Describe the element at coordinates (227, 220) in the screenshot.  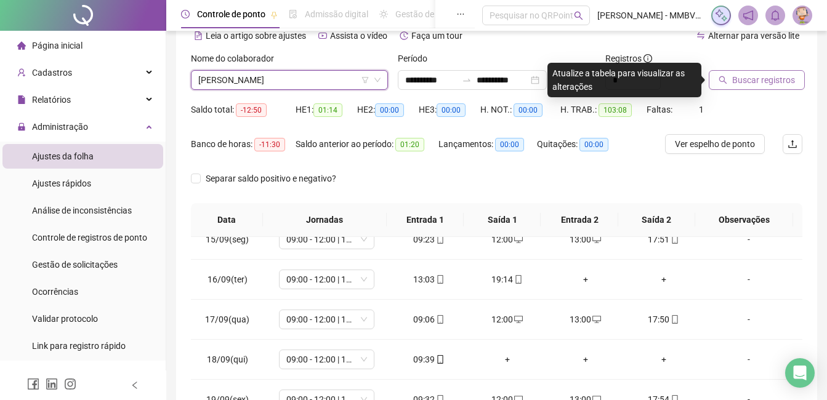
I see `th: Data` at that location.